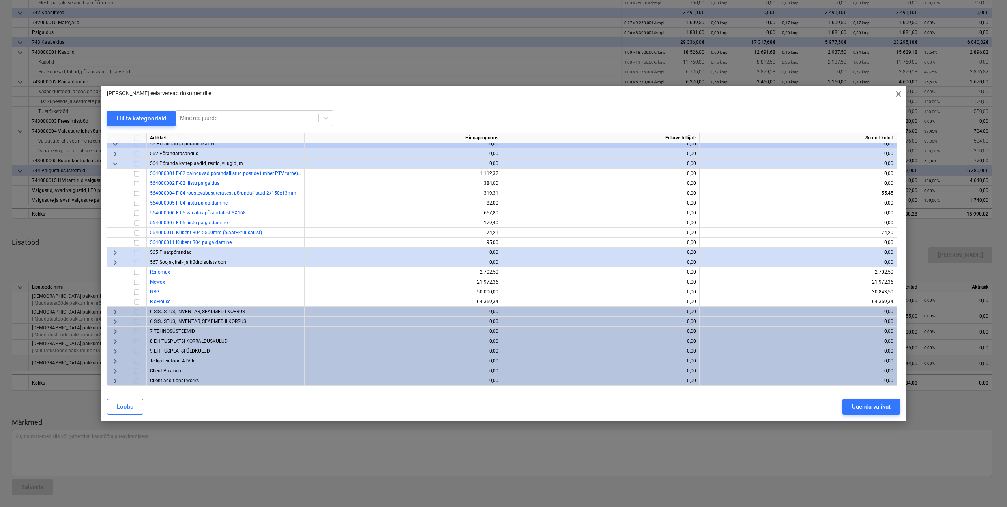 Image resolution: width=1007 pixels, height=507 pixels. Describe the element at coordinates (188, 262) in the screenshot. I see `span: 567 Sooja-, heli- ja hüdroisolatsioon` at that location.